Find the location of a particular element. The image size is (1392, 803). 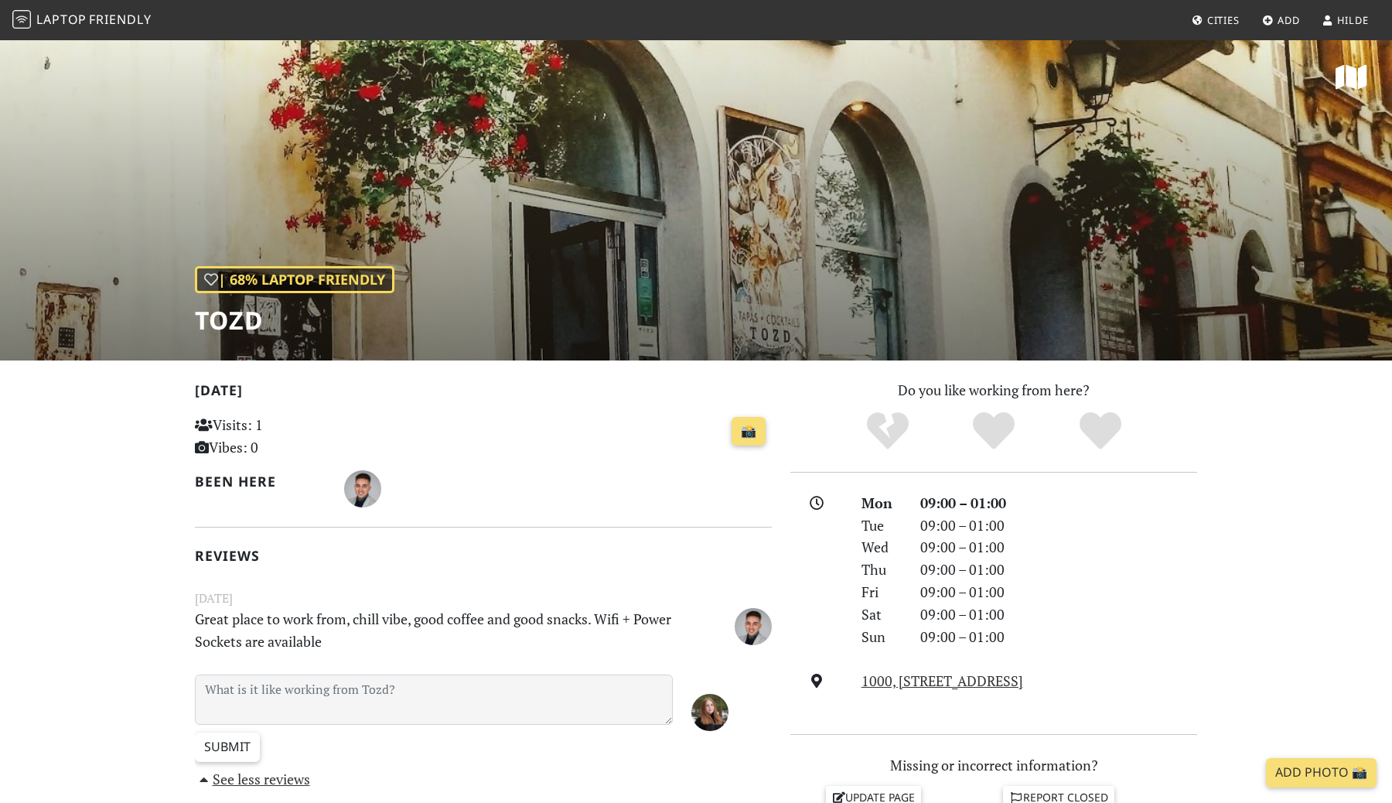

span: Laptop is located at coordinates (61, 19).